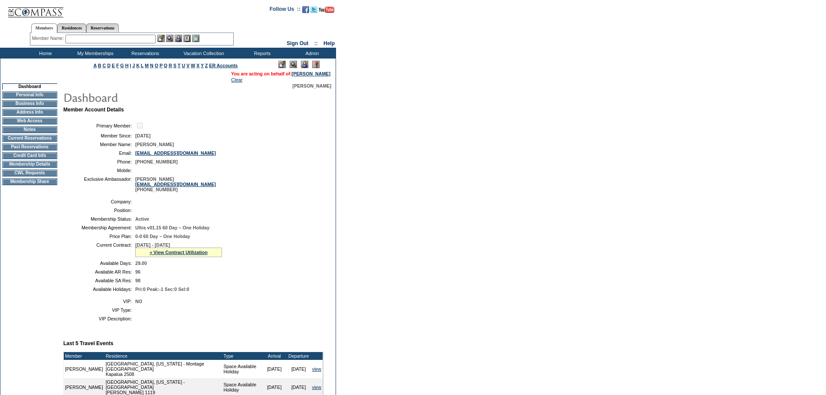 This screenshot has height=395, width=826. Describe the element at coordinates (29, 164) in the screenshot. I see `td: Membership Details` at that location.